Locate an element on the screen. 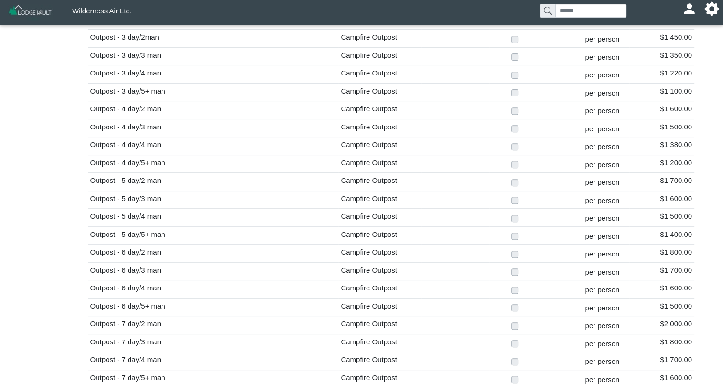 This screenshot has width=723, height=384. img: Z is located at coordinates (30, 12).